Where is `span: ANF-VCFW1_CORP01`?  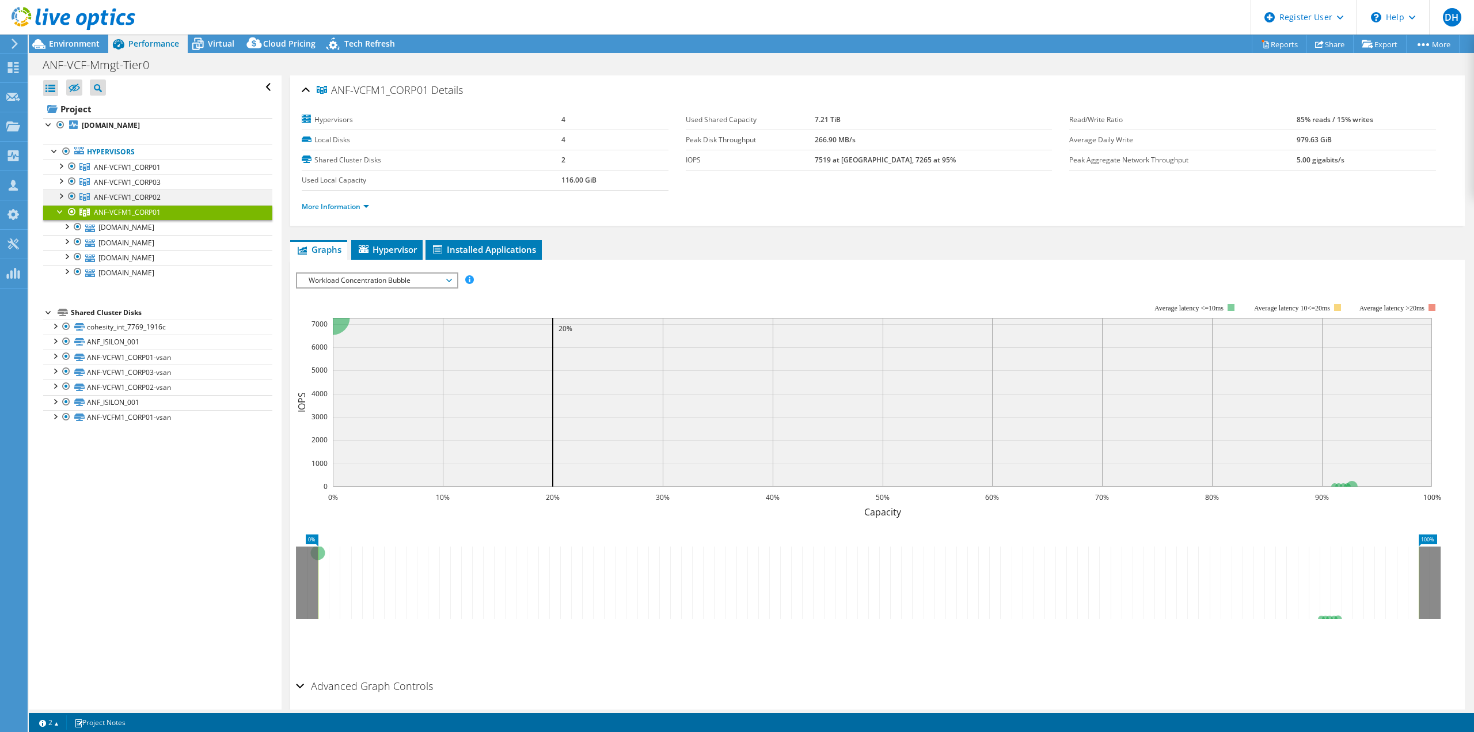
span: ANF-VCFW1_CORP01 is located at coordinates (127, 167).